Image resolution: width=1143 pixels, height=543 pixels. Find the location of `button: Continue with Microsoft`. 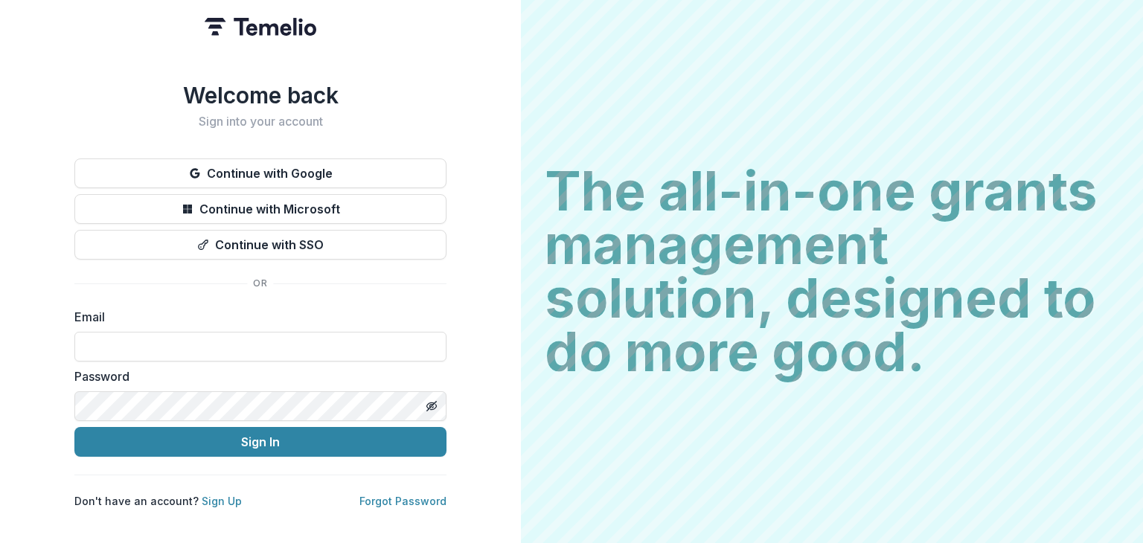

button: Continue with Microsoft is located at coordinates (260, 209).